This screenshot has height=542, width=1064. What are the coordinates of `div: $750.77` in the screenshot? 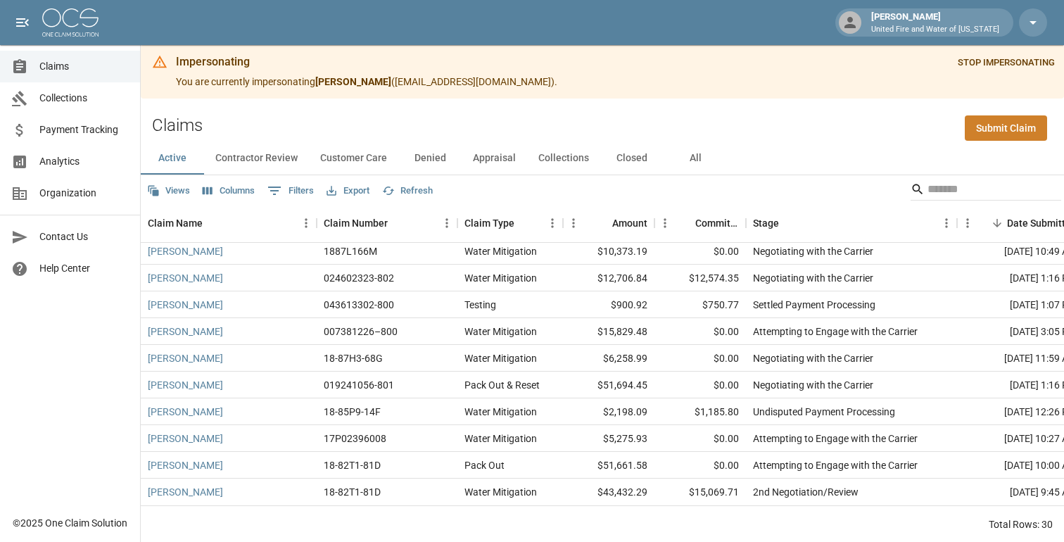 It's located at (700, 305).